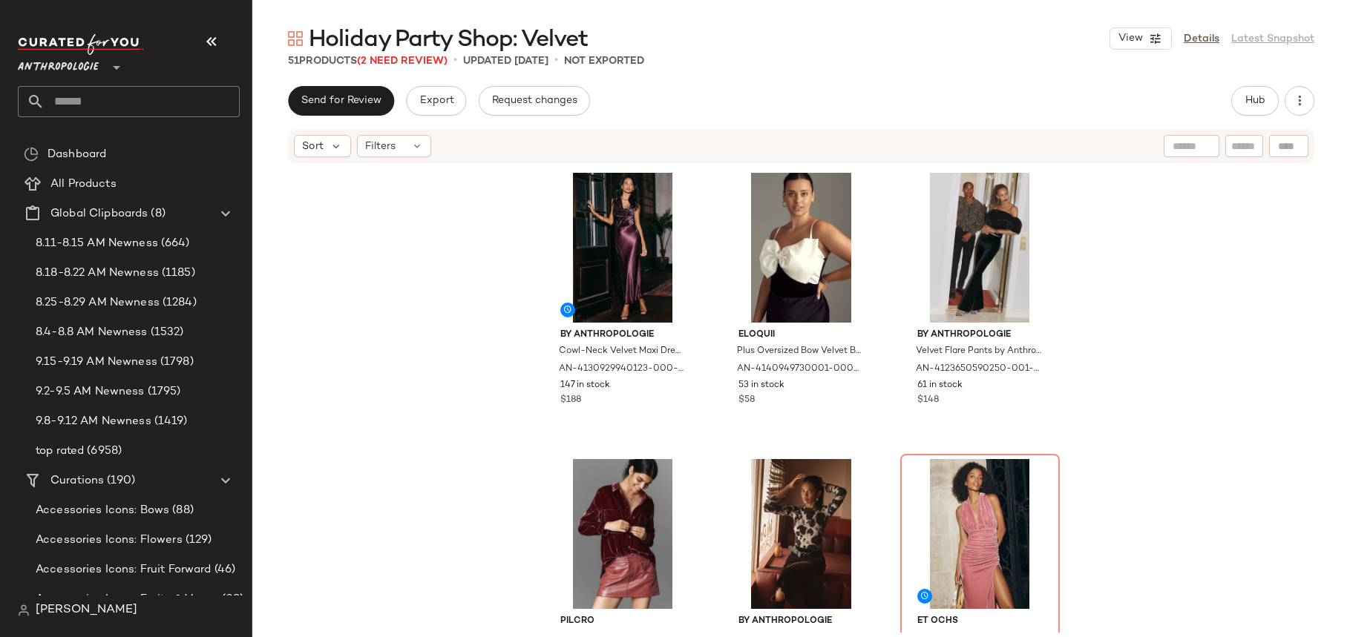  I want to click on span: (1798), so click(175, 362).